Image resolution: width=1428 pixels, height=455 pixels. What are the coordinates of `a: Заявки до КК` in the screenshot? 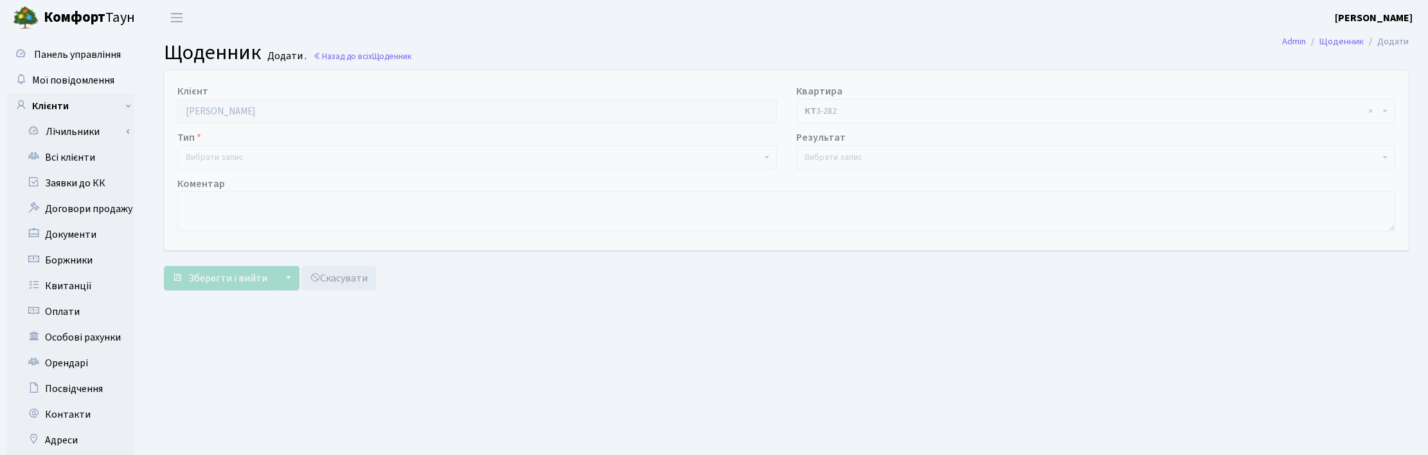 It's located at (71, 183).